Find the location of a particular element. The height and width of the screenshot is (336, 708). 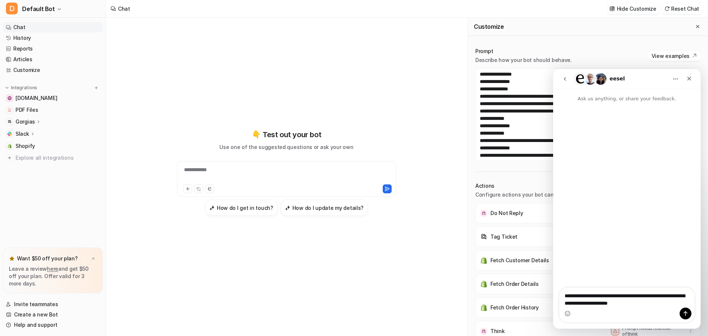

button: How do I update my details?How do I update my details? is located at coordinates (324, 208).